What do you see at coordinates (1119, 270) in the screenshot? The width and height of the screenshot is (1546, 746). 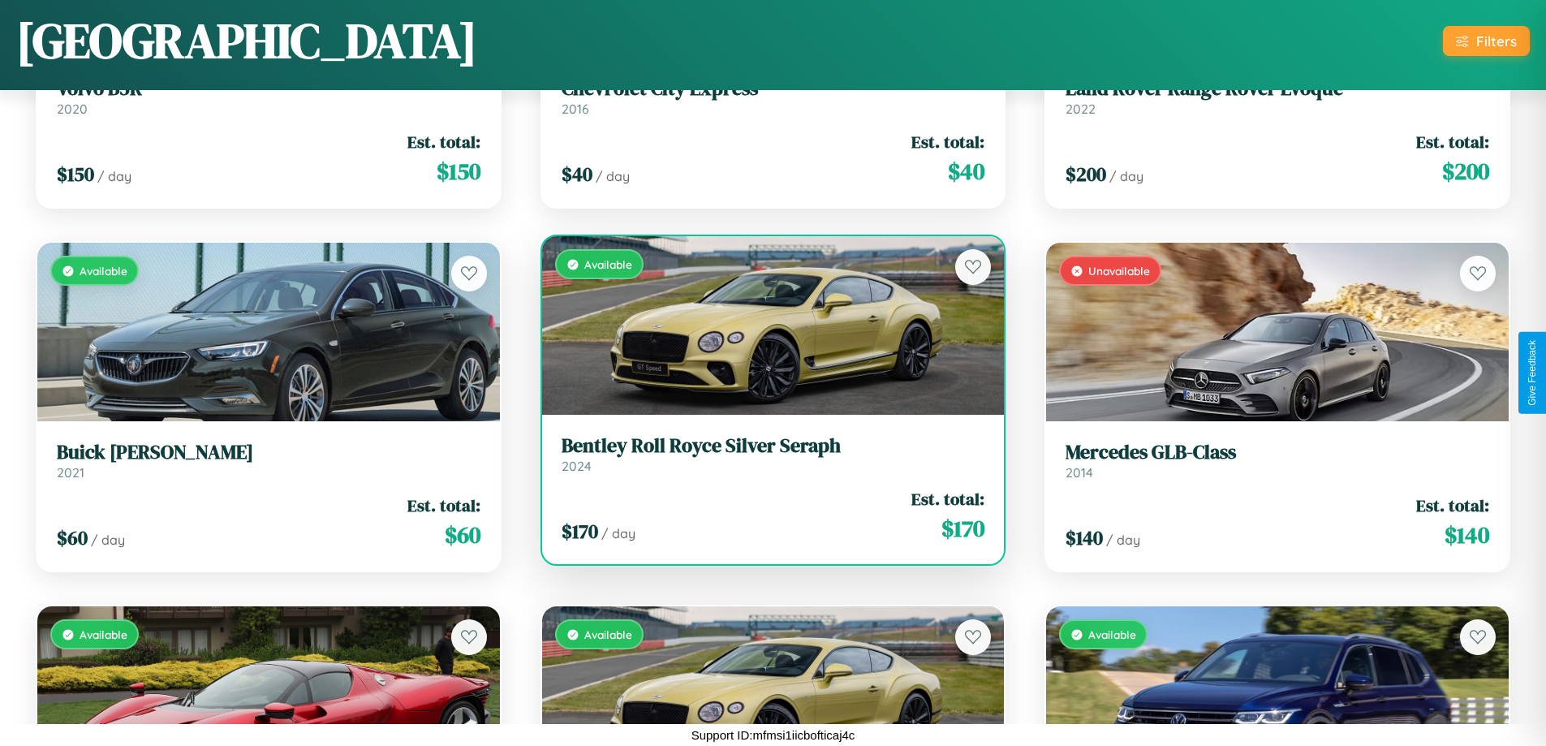 I see `span: Unavailable` at bounding box center [1119, 270].